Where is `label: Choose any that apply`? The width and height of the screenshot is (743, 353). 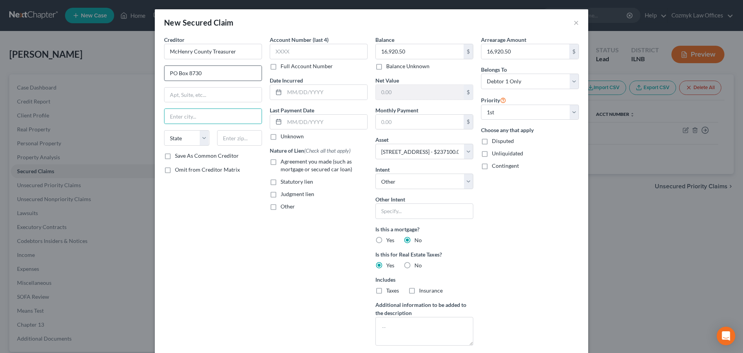
label: Choose any that apply is located at coordinates (530, 130).